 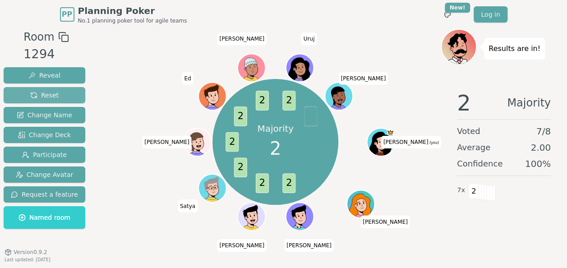 What do you see at coordinates (124, 14) in the screenshot?
I see `a: PPPlanning PokerNo.1 planning poker tool for agile teams` at bounding box center [124, 14].